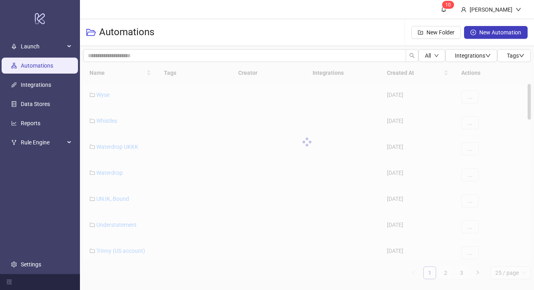 The width and height of the screenshot is (534, 290). Describe the element at coordinates (496, 32) in the screenshot. I see `button: New Automation` at that location.